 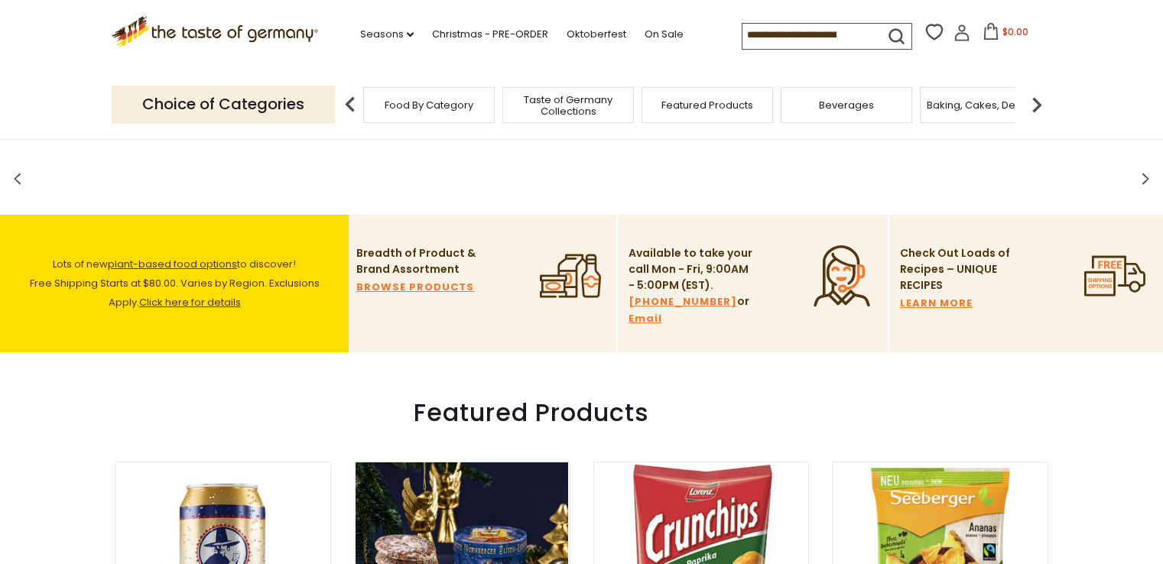 What do you see at coordinates (568, 106) in the screenshot?
I see `span: Taste of Germany Collections` at bounding box center [568, 106].